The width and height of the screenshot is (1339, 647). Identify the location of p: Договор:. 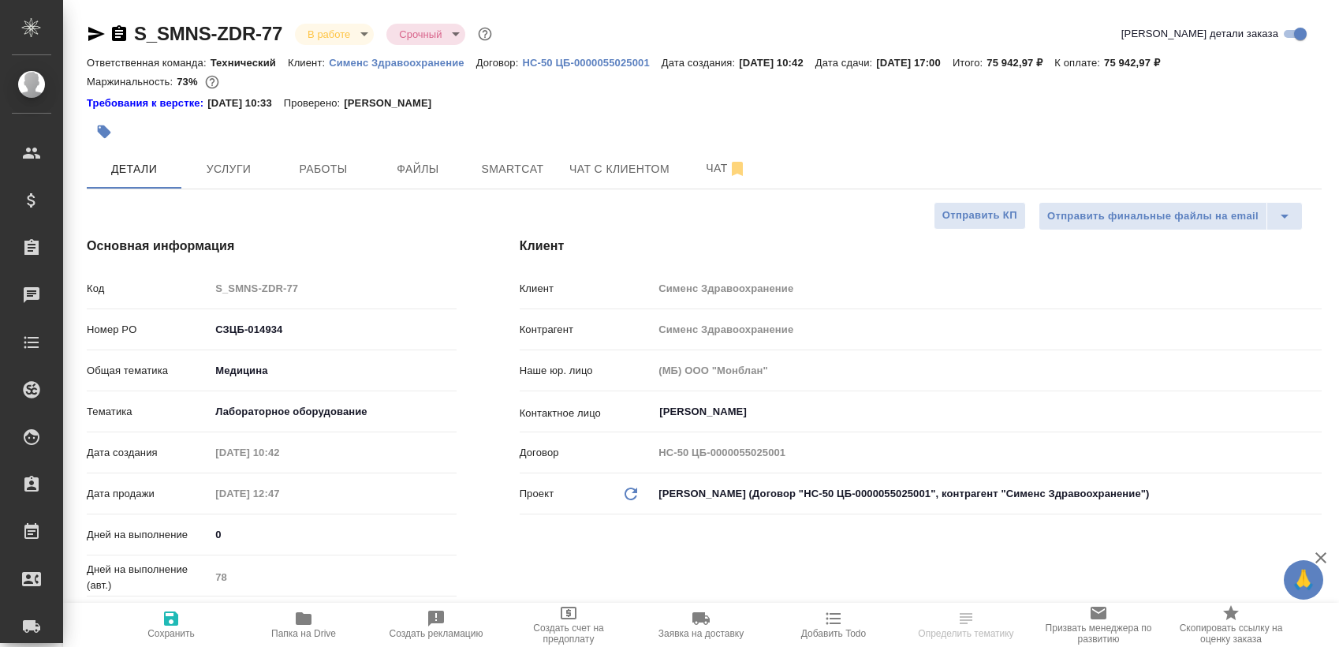
(499, 62).